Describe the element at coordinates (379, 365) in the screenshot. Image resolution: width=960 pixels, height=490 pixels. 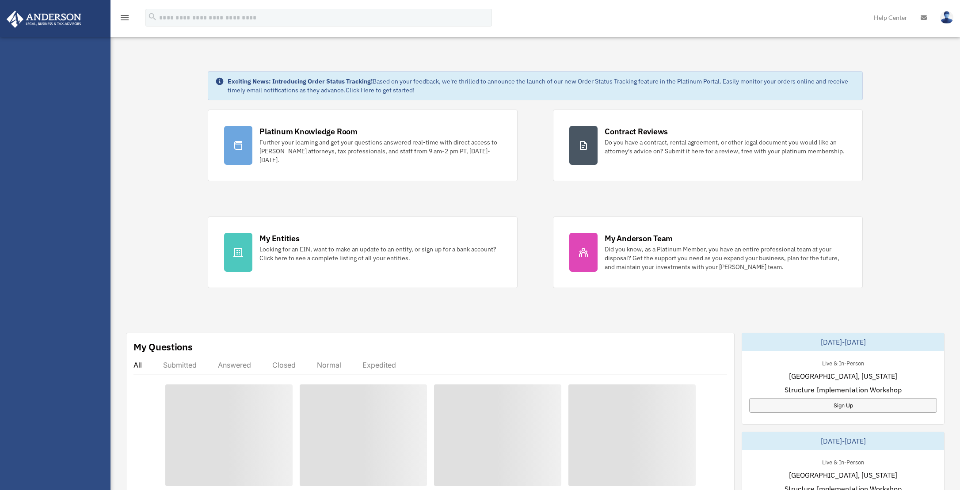
I see `div: Expedited` at that location.